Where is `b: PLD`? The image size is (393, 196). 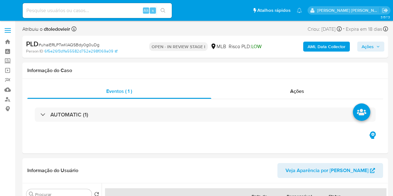 b: PLD is located at coordinates (32, 44).